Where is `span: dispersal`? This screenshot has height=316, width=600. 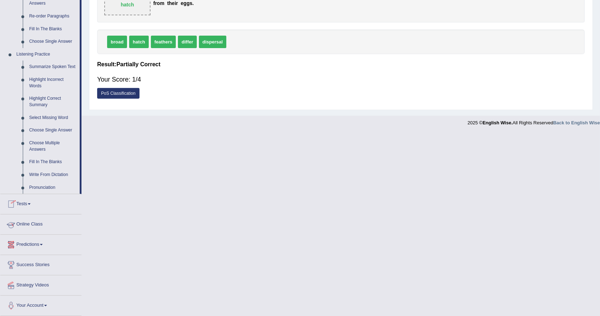 span: dispersal is located at coordinates (213, 42).